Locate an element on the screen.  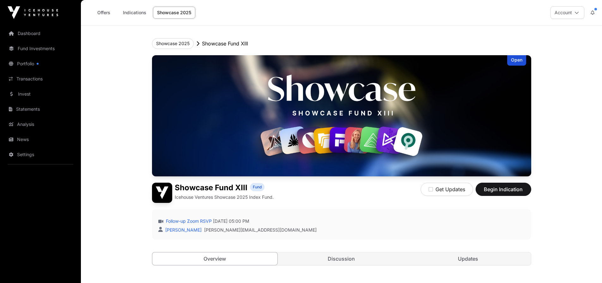
a: Discussion is located at coordinates (341, 259).